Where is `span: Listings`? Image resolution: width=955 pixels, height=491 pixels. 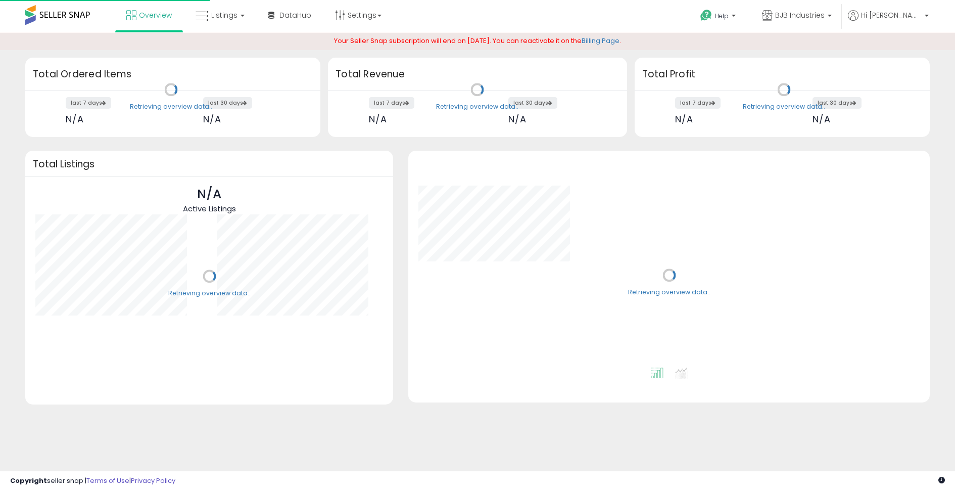
span: Listings is located at coordinates (224, 15).